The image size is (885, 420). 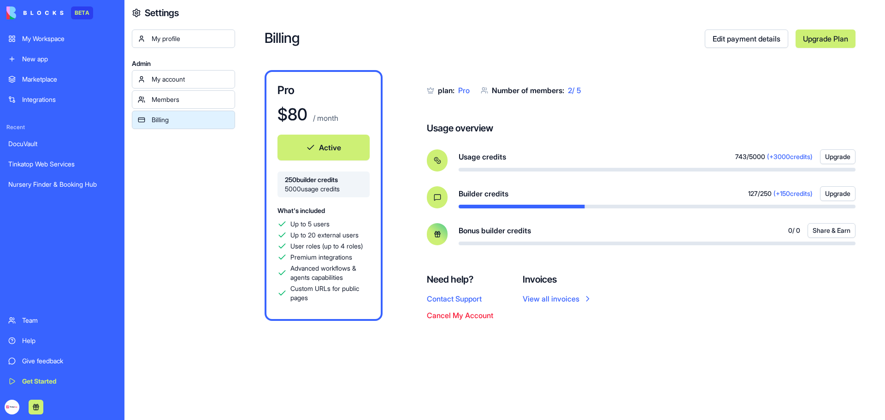 I want to click on p: / month, so click(x=325, y=118).